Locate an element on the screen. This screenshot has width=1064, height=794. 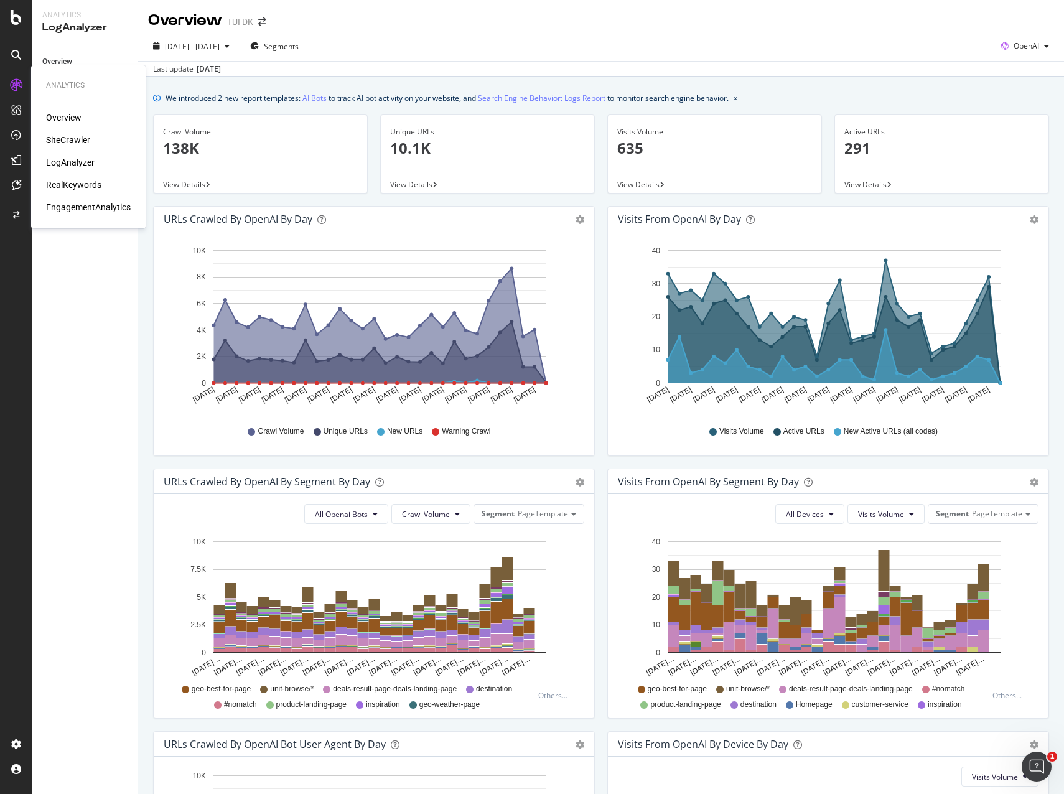
span: All Openai Bots is located at coordinates (341, 514).